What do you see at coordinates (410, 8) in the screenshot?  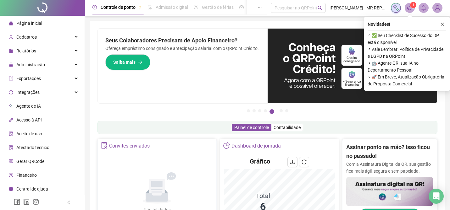 I see `span: notification` at bounding box center [410, 8].